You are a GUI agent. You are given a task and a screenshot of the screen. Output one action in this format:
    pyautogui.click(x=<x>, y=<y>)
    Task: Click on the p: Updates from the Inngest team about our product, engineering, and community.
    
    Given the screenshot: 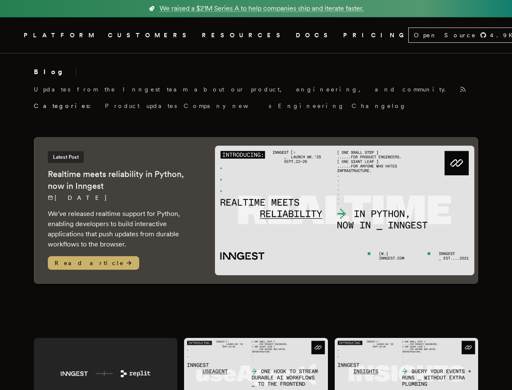 What is the action you would take?
    pyautogui.click(x=242, y=89)
    